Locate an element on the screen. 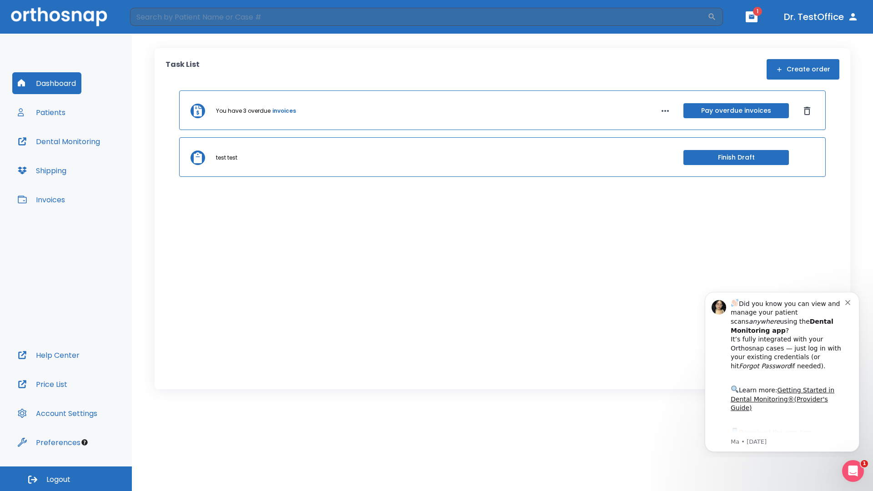 Image resolution: width=873 pixels, height=491 pixels. a: Getting Started in Dental Monitoring is located at coordinates (91, 111).